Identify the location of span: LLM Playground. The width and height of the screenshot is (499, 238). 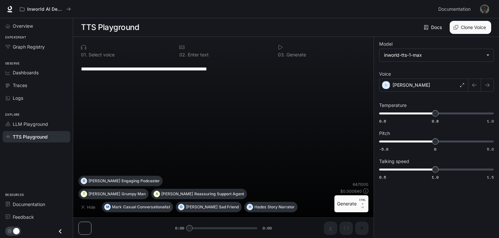
(30, 124).